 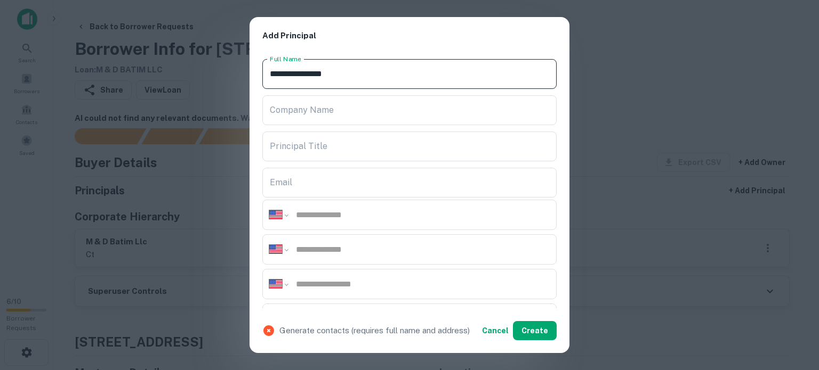 What do you see at coordinates (535, 331) in the screenshot?
I see `button: Create` at bounding box center [535, 331].